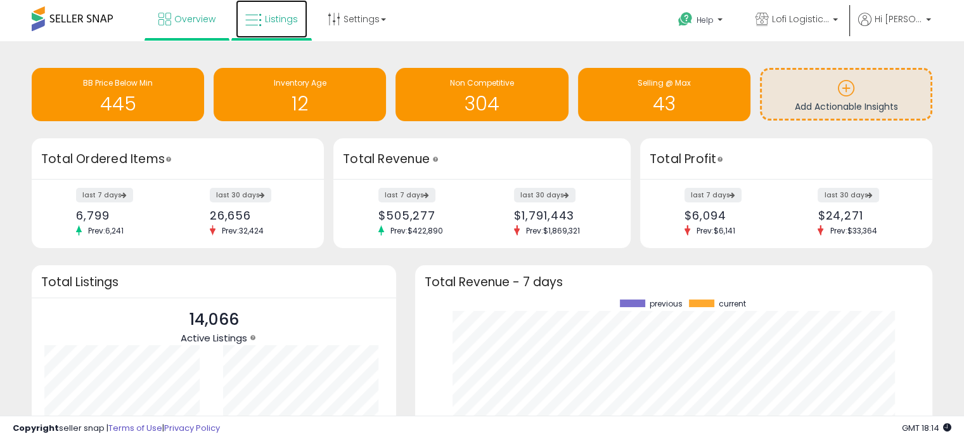  What do you see at coordinates (178, 159) in the screenshot?
I see `h3: Total Ordered Items` at bounding box center [178, 159].